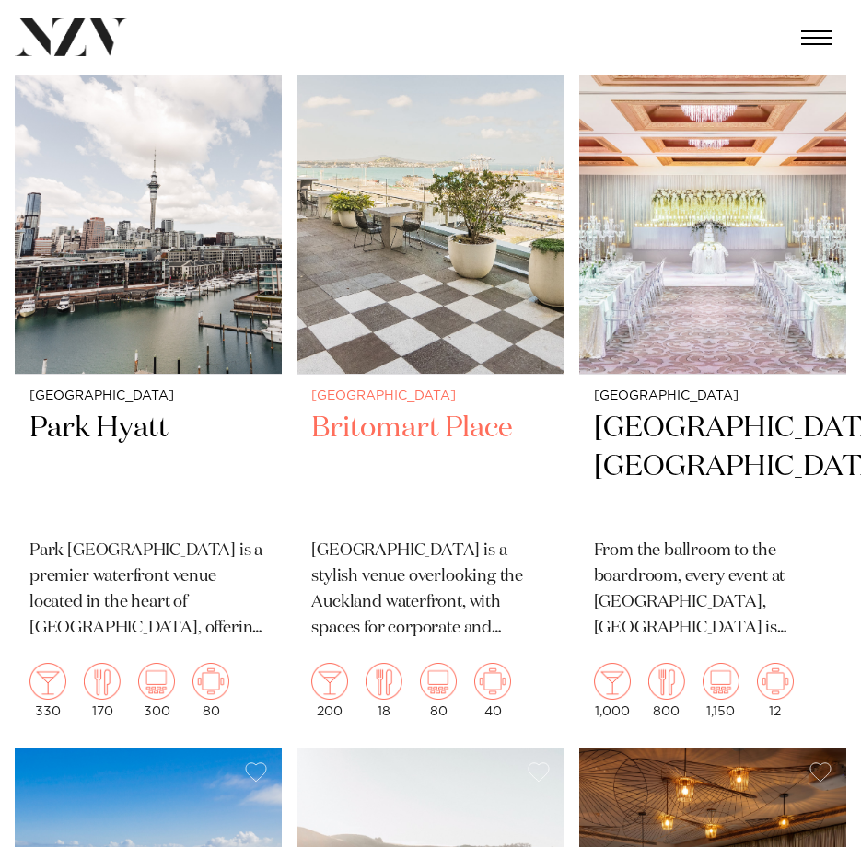  Describe the element at coordinates (612, 690) in the screenshot. I see `div: 1,000` at that location.